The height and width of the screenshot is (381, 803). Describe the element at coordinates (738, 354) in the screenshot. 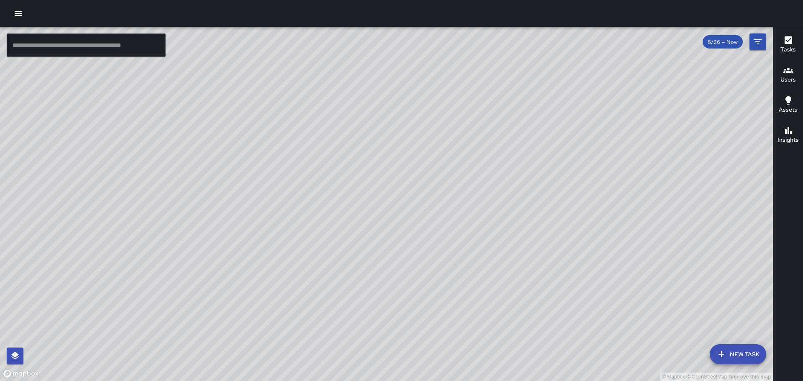

I see `button: New Task` at that location.